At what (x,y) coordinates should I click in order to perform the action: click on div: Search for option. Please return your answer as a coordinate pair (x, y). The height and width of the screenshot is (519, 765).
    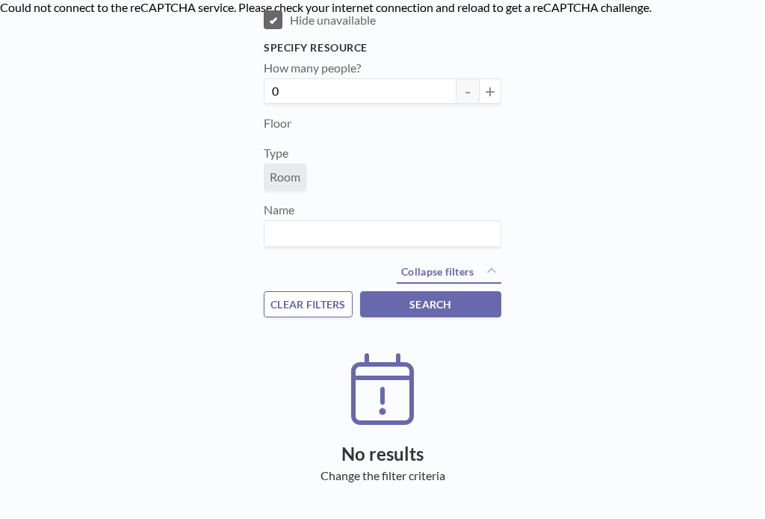
    Looking at the image, I should click on (382, 234).